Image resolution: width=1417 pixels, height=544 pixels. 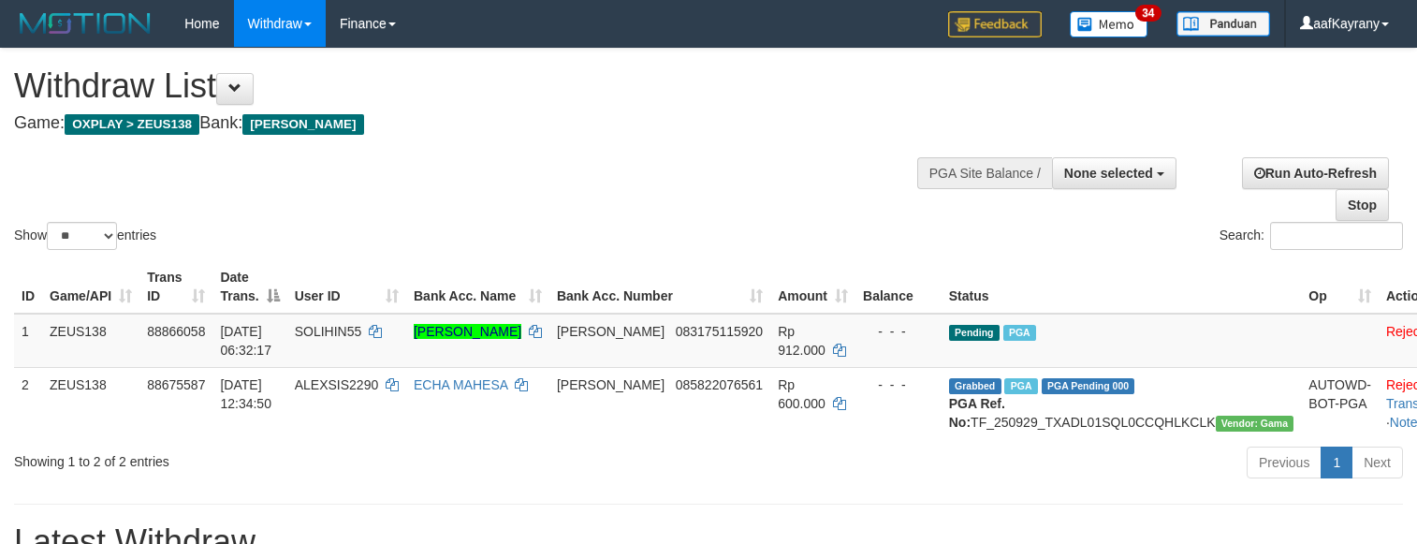 What do you see at coordinates (975, 332) in the screenshot?
I see `span: Pending` at bounding box center [975, 332].